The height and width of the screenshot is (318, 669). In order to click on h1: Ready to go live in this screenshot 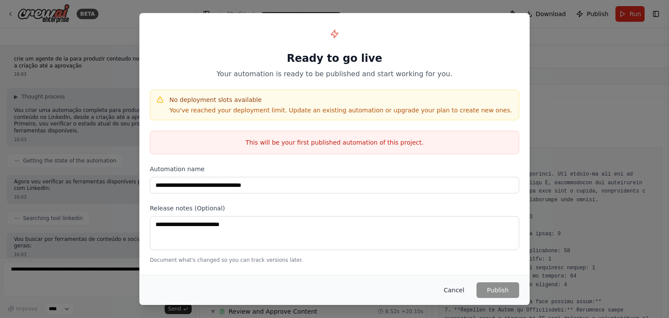, I will do `click(334, 58)`.